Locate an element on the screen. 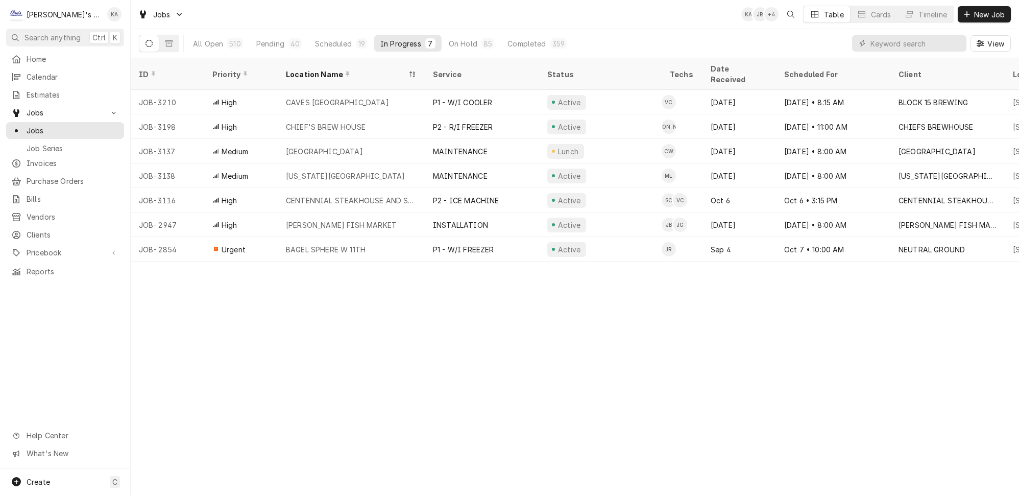  div: P2 - ICE MACHINE is located at coordinates (466, 200).